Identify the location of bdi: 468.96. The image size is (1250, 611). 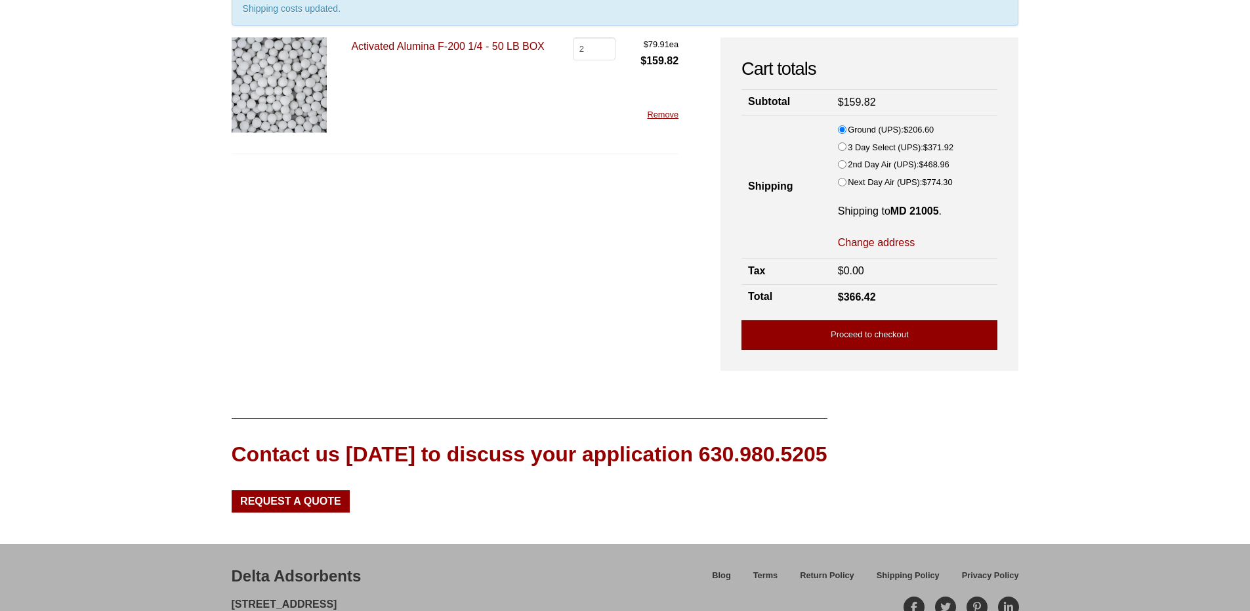
(934, 164).